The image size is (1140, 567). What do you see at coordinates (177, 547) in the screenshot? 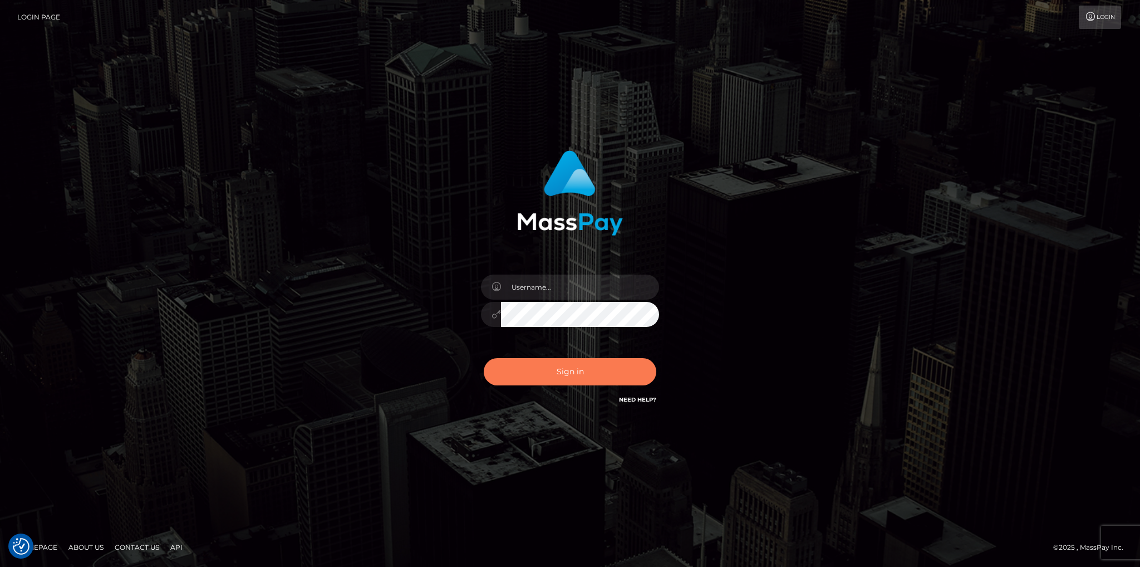
I see `a: API` at bounding box center [177, 547].